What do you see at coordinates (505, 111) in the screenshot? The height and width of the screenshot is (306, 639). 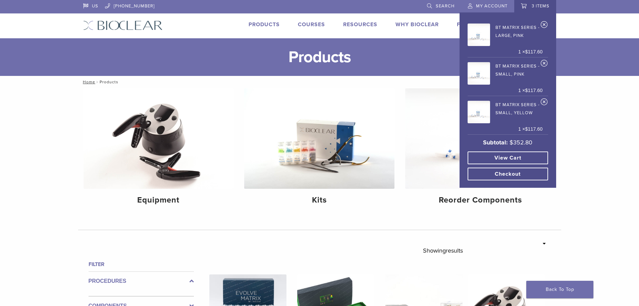 I see `a: BT Matrix Series - Small, Yellow` at bounding box center [505, 111].